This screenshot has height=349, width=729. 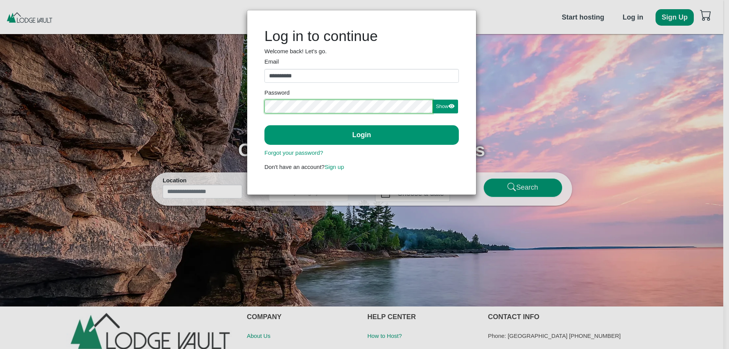 What do you see at coordinates (334, 166) in the screenshot?
I see `a: Sign up` at bounding box center [334, 166].